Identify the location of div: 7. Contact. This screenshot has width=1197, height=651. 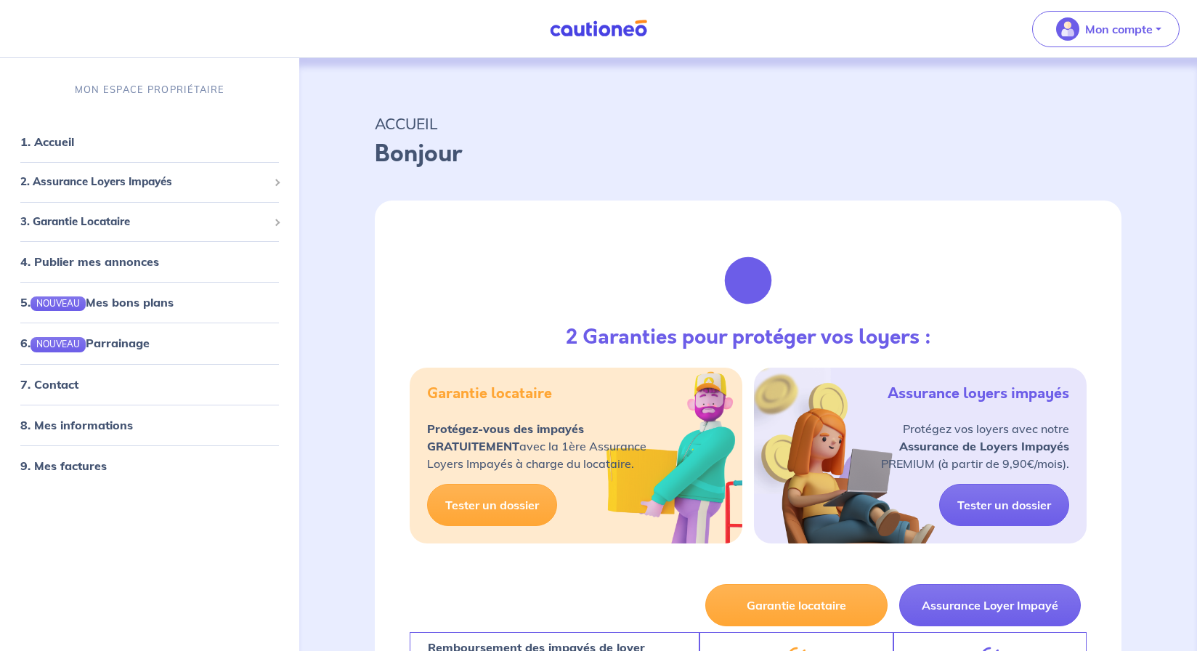
(150, 384).